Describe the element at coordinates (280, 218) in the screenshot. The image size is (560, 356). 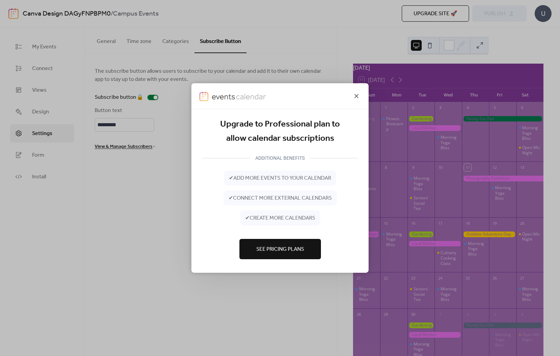
I see `span: ✔ create more calendars` at that location.